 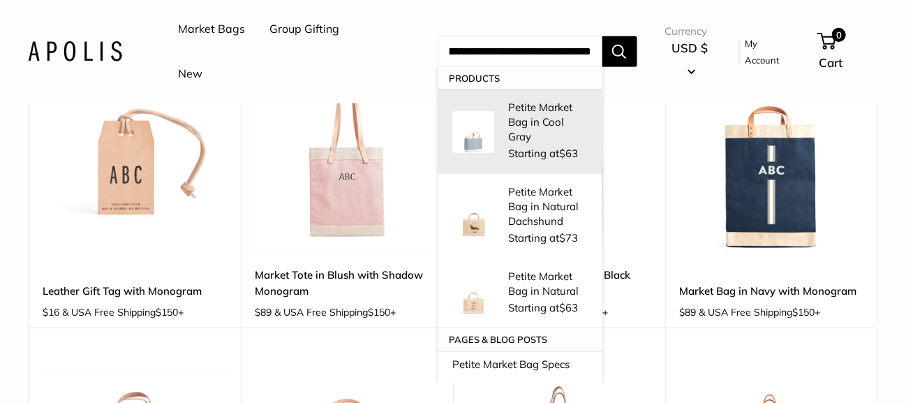 What do you see at coordinates (211, 29) in the screenshot?
I see `a: Market Bags` at bounding box center [211, 29].